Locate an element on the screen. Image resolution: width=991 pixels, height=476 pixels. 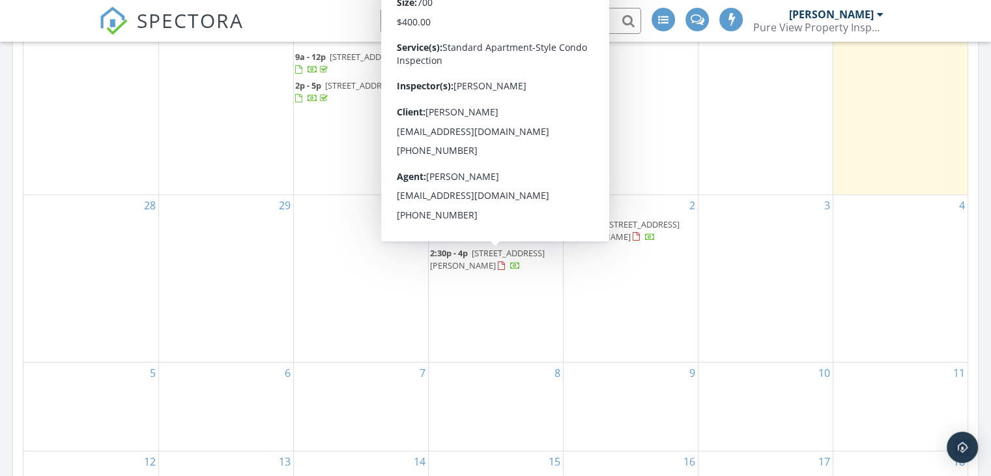
td: Go to September 28, 2025 is located at coordinates (91, 278).